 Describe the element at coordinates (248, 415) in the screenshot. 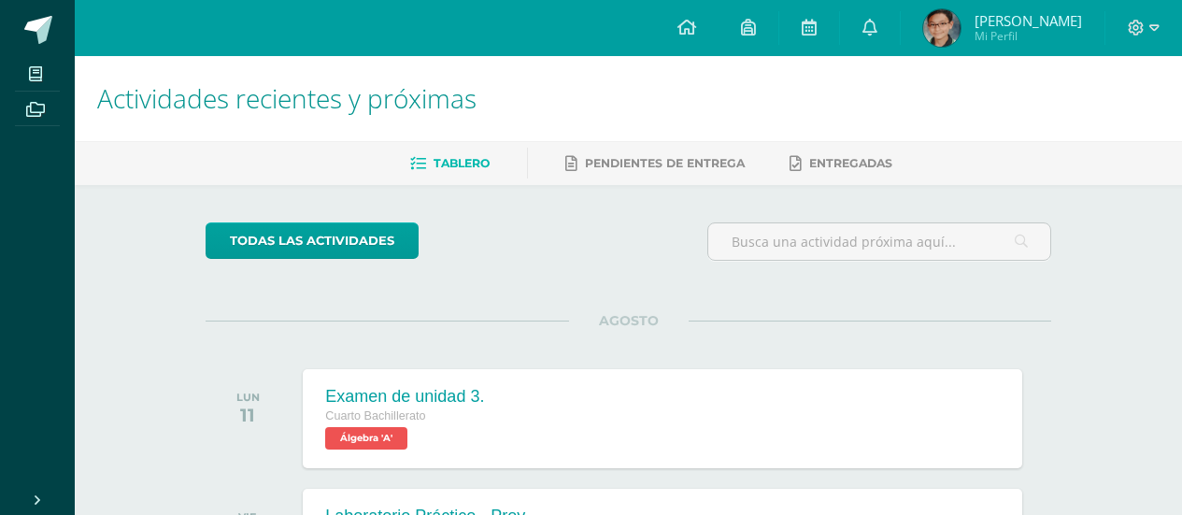

I see `div: 11` at that location.